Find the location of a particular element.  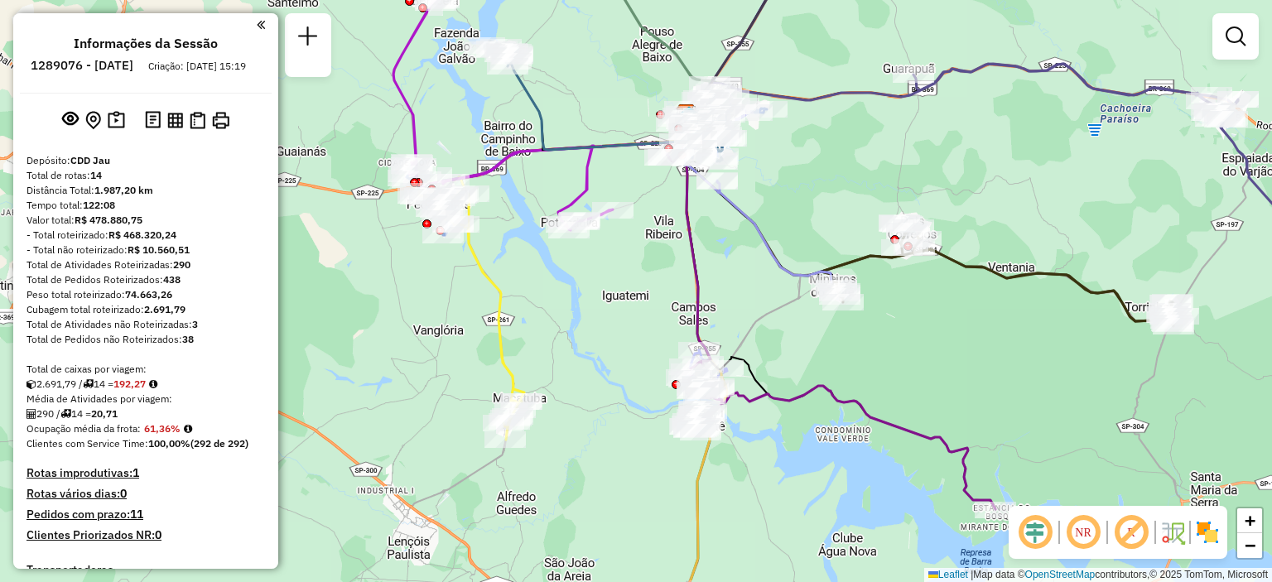

strong: 122:08 is located at coordinates (99, 205).